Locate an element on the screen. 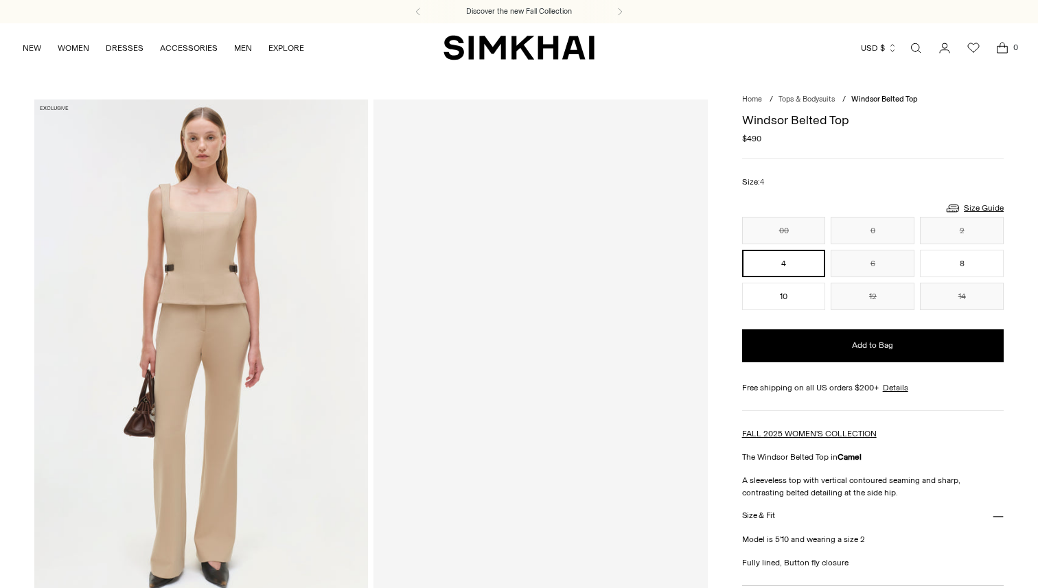  label: Size: is located at coordinates (753, 182).